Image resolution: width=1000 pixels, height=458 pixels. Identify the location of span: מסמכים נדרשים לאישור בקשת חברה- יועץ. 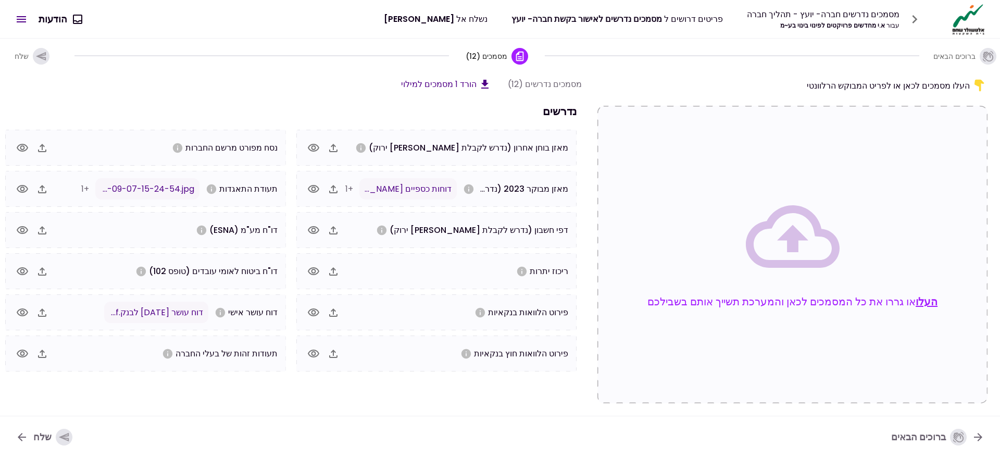
(586, 19).